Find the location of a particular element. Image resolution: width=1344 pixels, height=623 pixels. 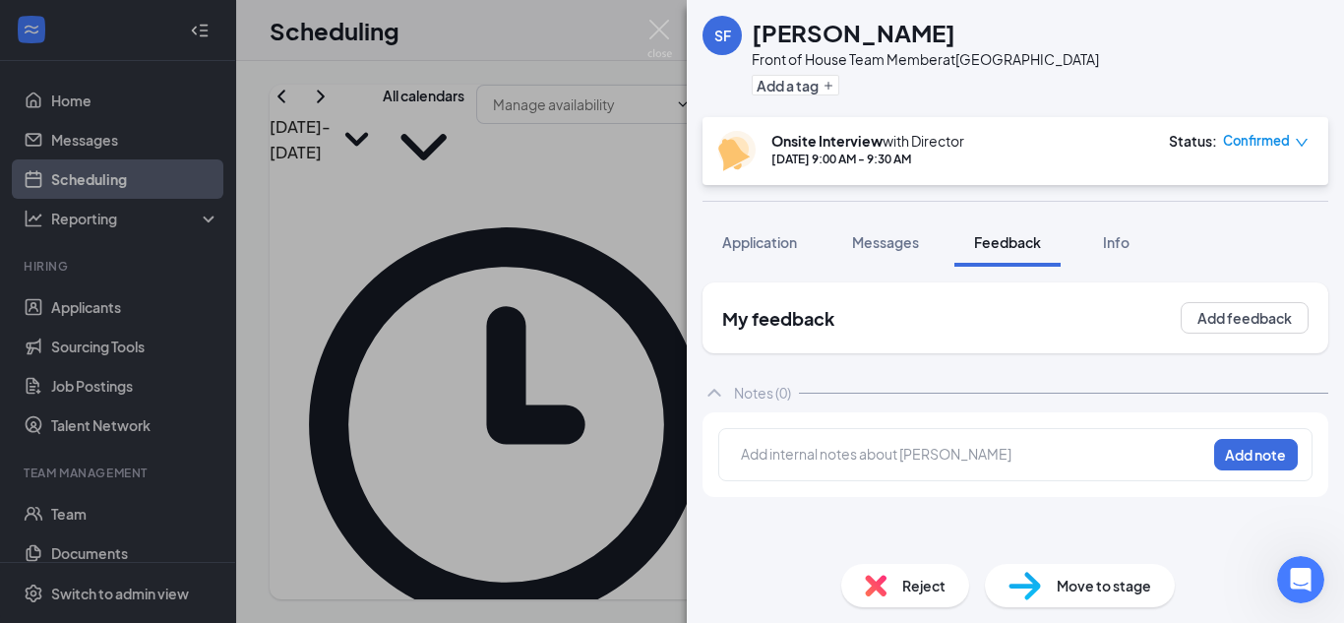

button: PlusAdd a tag is located at coordinates (795, 85).